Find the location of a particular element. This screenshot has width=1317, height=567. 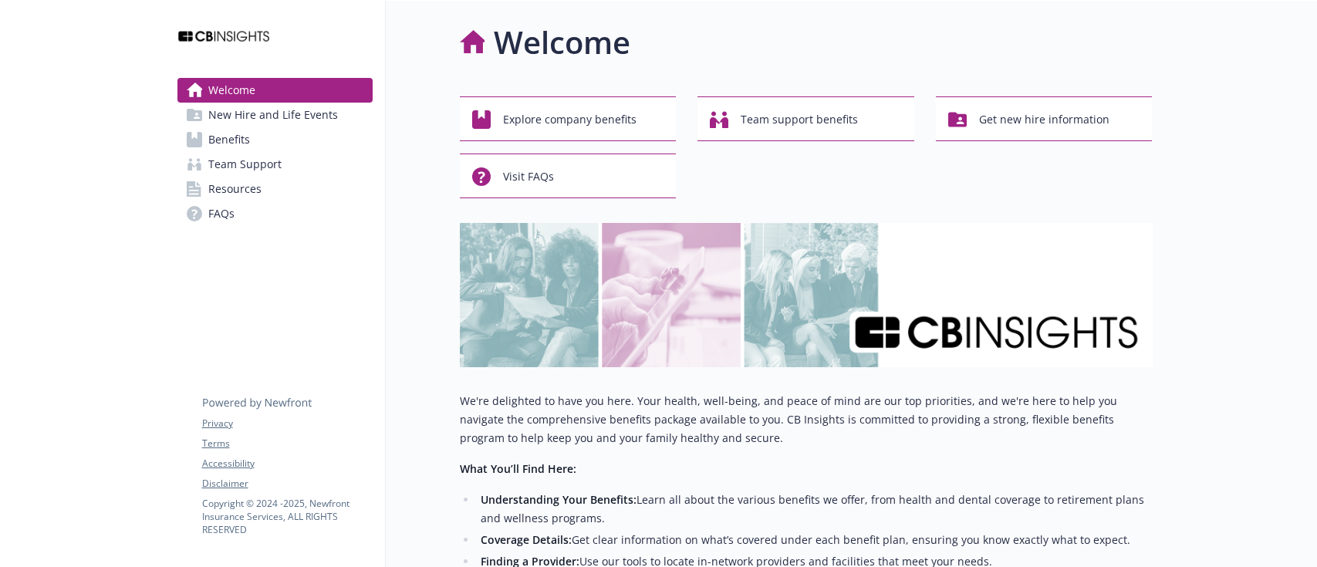

span: FAQs is located at coordinates (221, 214).